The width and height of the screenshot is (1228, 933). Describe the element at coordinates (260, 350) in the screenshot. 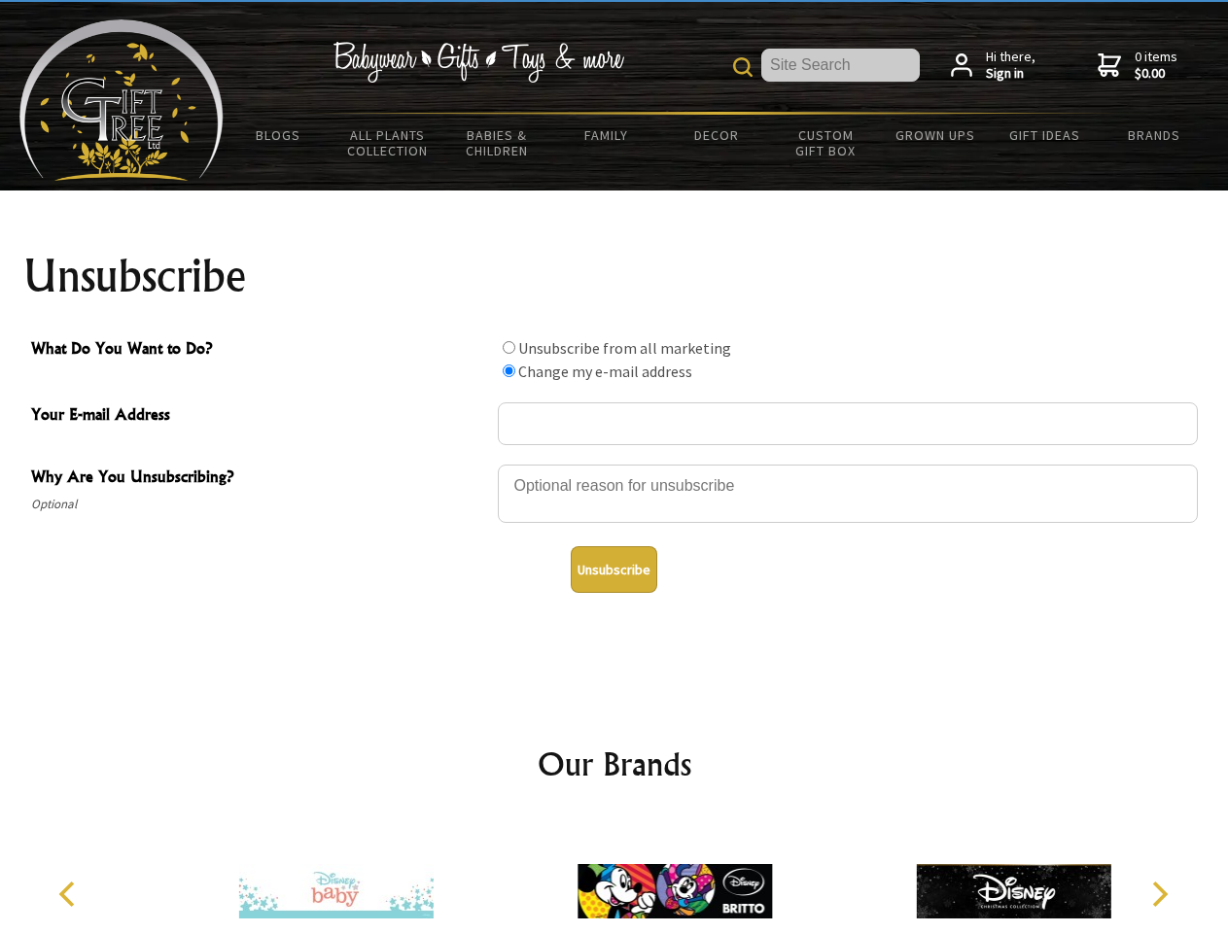

I see `span: What Do You Want to Do?` at that location.